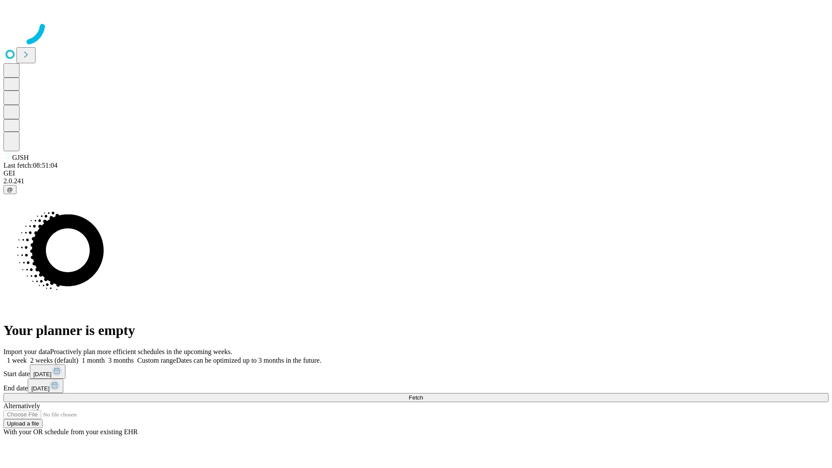 The width and height of the screenshot is (832, 468). I want to click on span: 1 week, so click(17, 360).